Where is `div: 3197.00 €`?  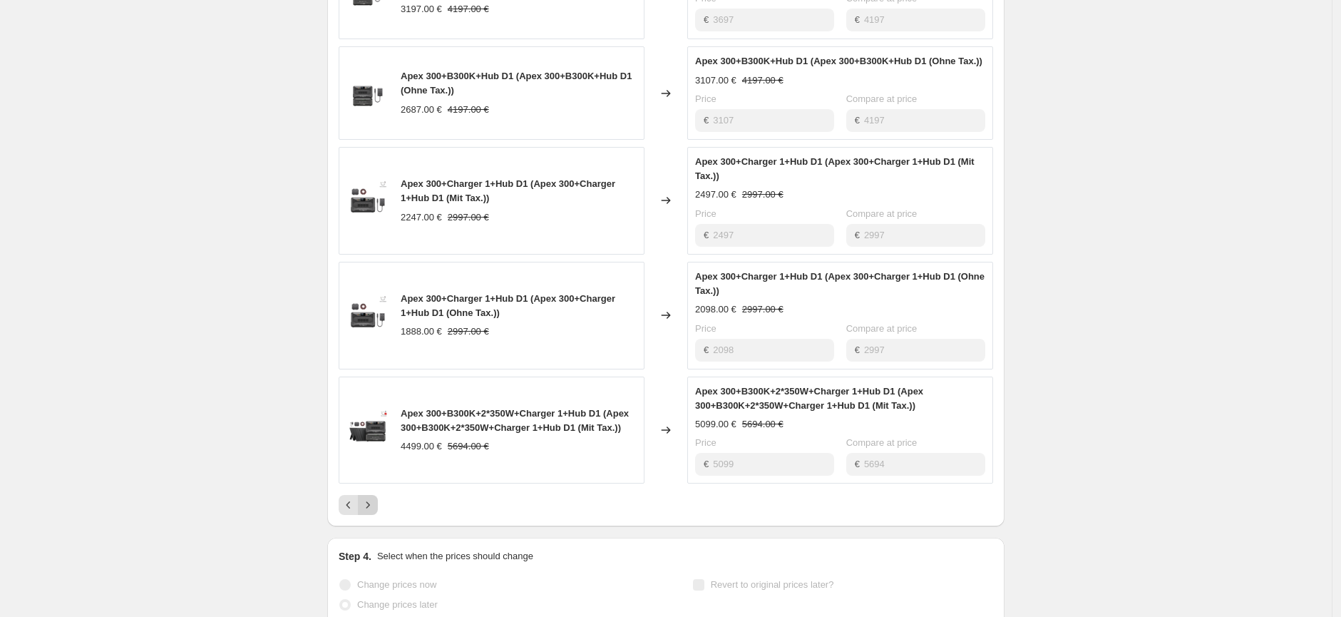
div: 3197.00 € is located at coordinates (421, 9).